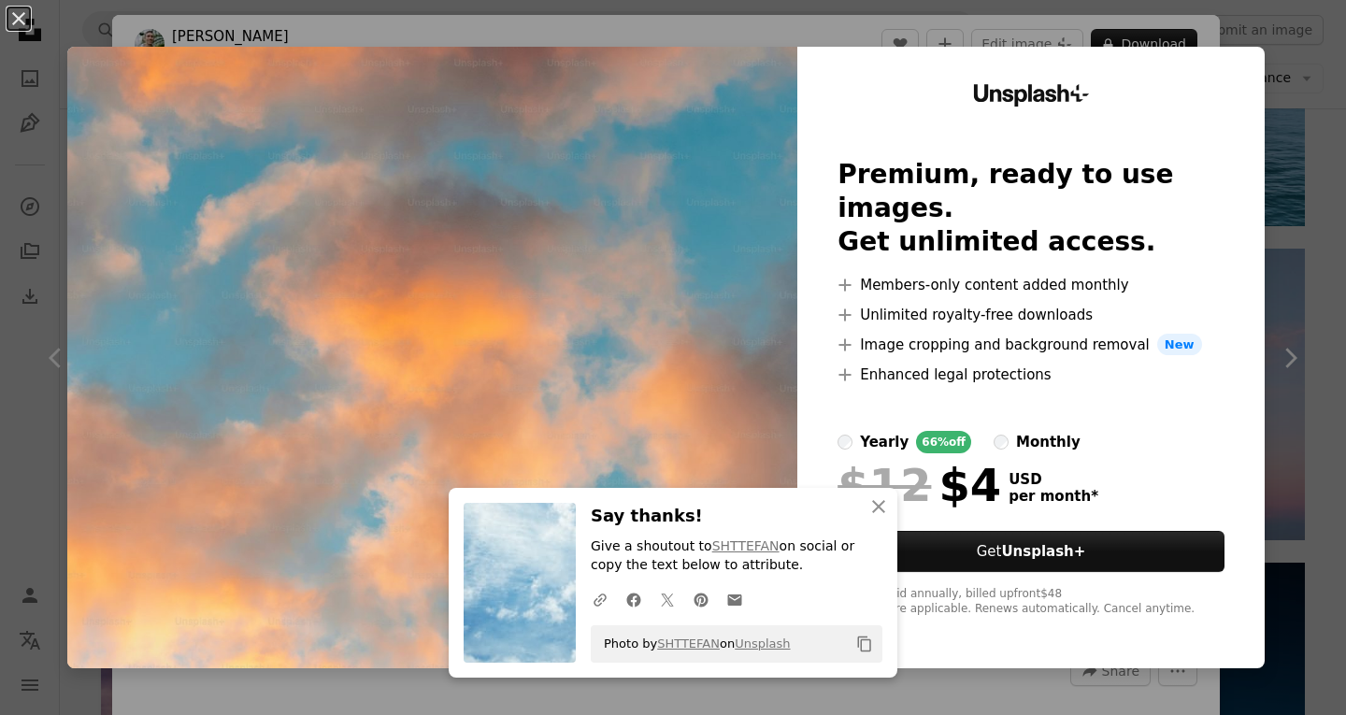 The height and width of the screenshot is (715, 1346). I want to click on li: Enhanced legal protections, so click(1031, 375).